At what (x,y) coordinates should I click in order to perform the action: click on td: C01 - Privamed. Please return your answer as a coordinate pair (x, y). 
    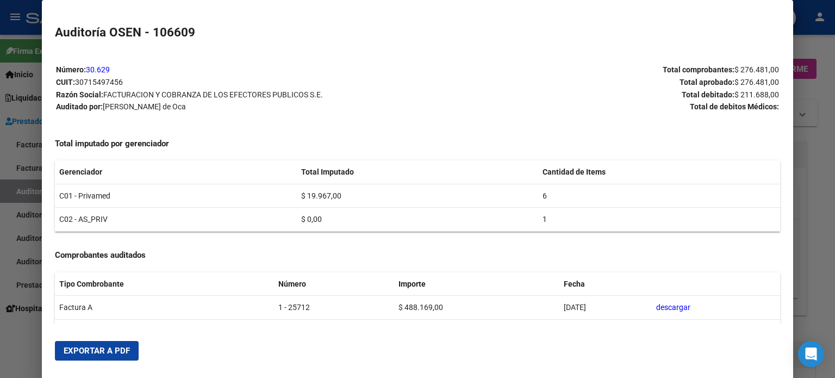
    Looking at the image, I should click on (176, 196).